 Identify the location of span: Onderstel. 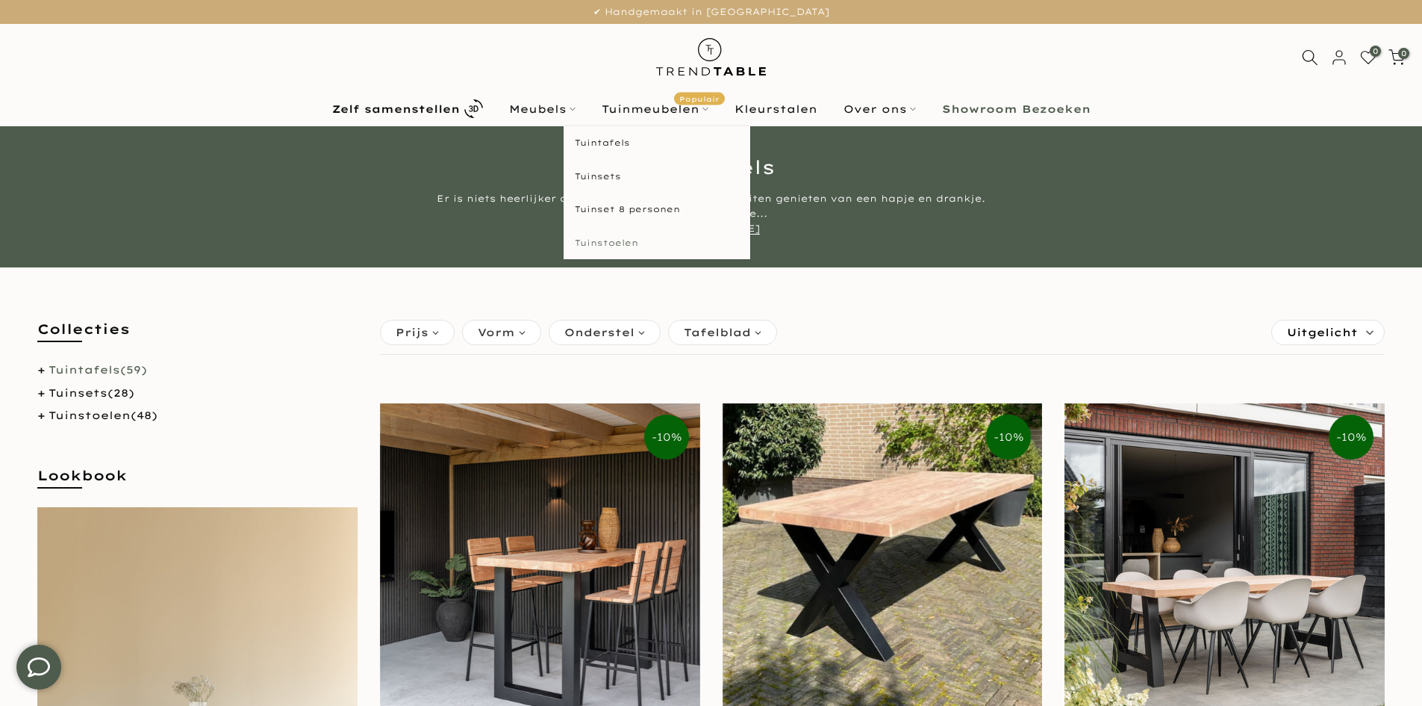
(600, 332).